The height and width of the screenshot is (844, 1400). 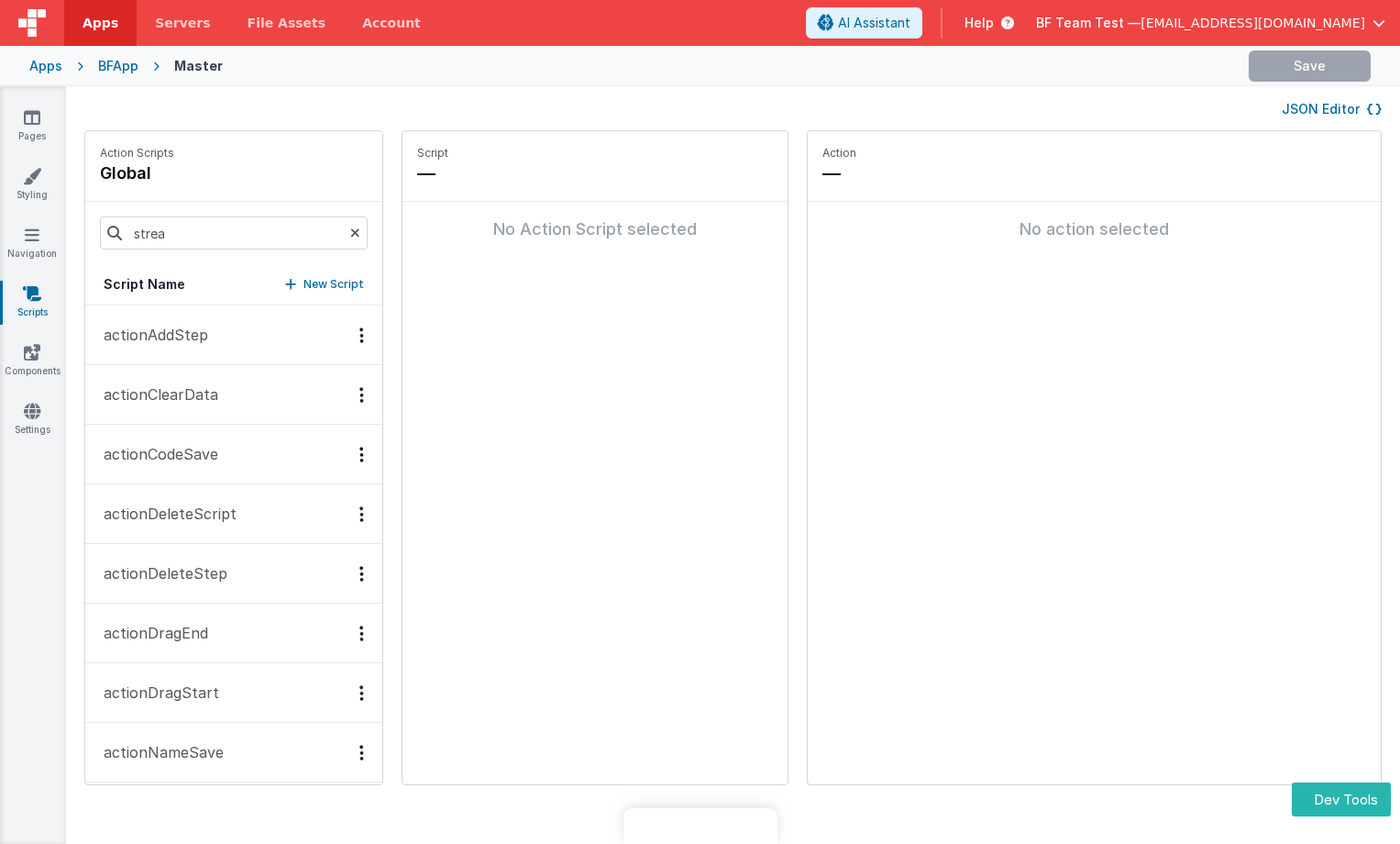 I want to click on p: Action, so click(x=1094, y=154).